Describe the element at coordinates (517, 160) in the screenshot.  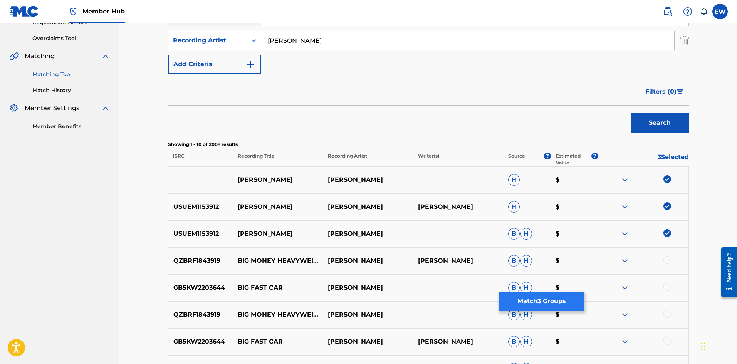
I see `p: Source` at that location.